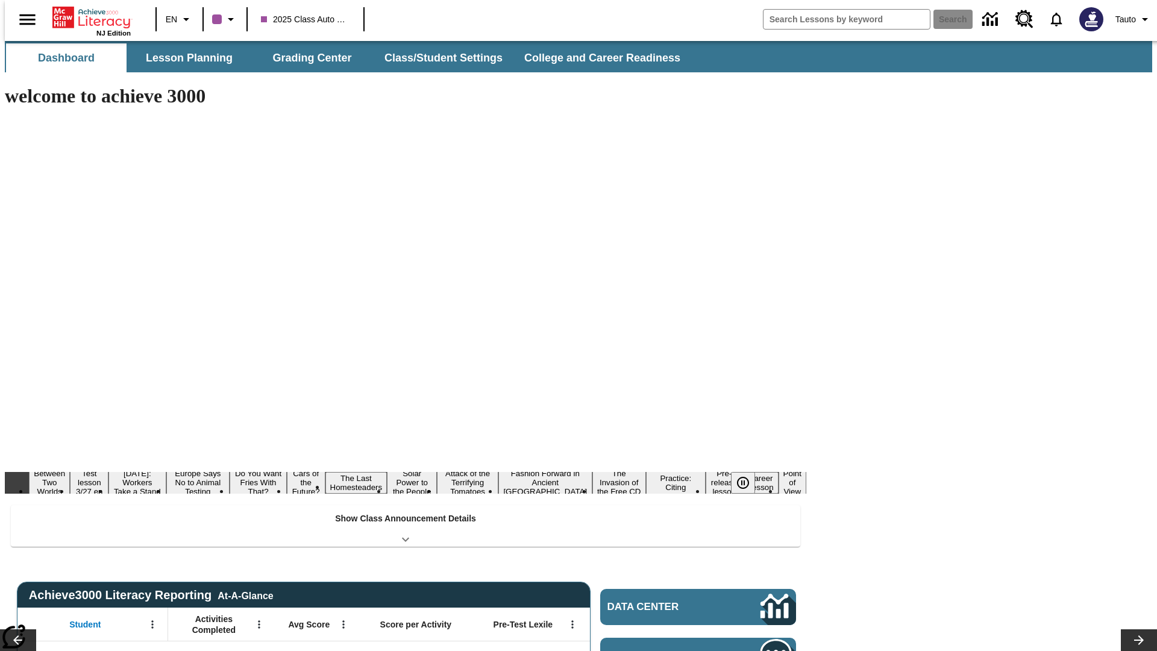  I want to click on button: Slide 6 Cars of the Future?, so click(306, 482).